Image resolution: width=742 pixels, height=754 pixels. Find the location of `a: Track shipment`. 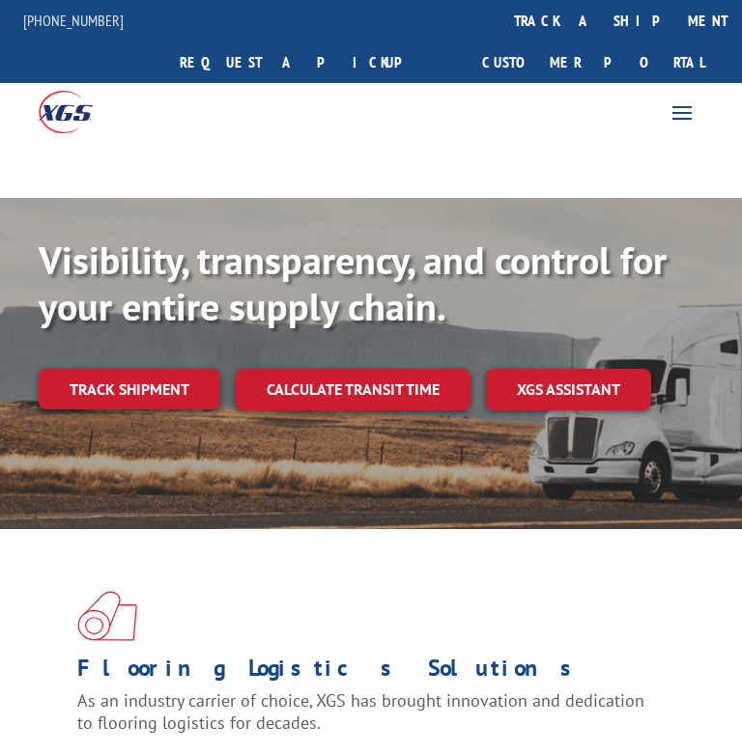

a: Track shipment is located at coordinates (129, 389).